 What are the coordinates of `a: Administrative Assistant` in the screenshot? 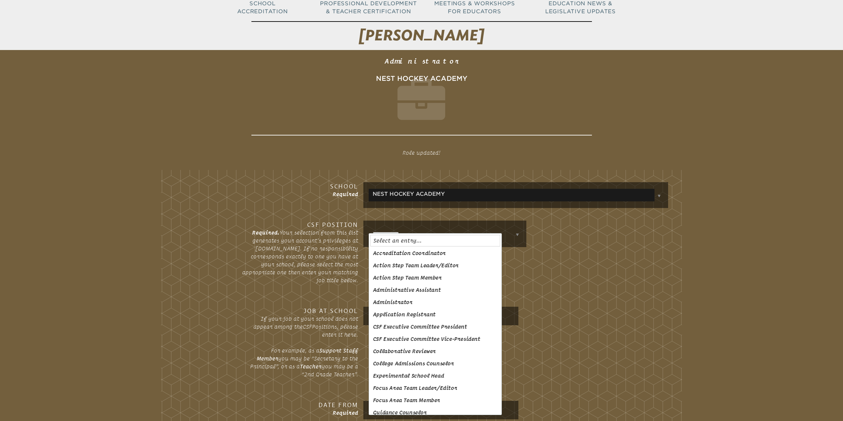 It's located at (407, 290).